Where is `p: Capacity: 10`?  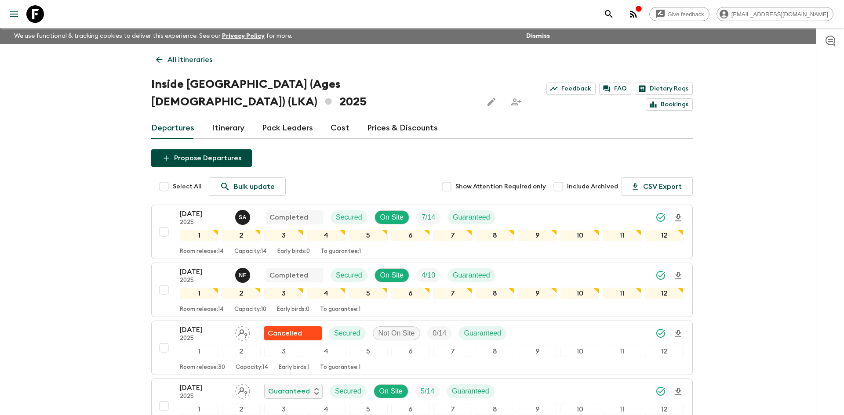 p: Capacity: 10 is located at coordinates (250, 310).